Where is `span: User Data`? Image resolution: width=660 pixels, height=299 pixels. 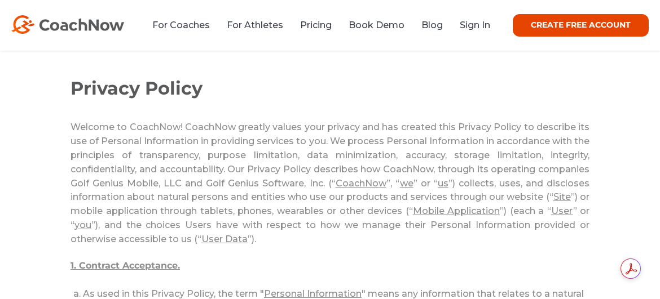
span: User Data is located at coordinates (224, 239).